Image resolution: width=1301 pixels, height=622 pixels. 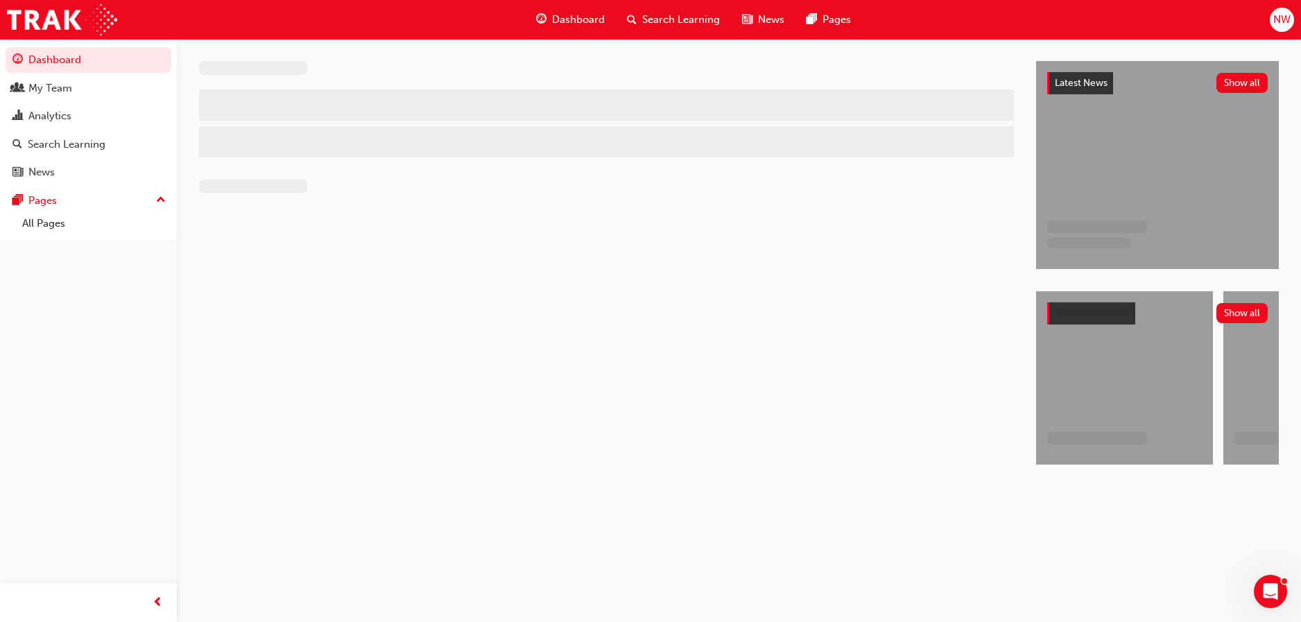 What do you see at coordinates (88, 88) in the screenshot?
I see `a: My Team` at bounding box center [88, 88].